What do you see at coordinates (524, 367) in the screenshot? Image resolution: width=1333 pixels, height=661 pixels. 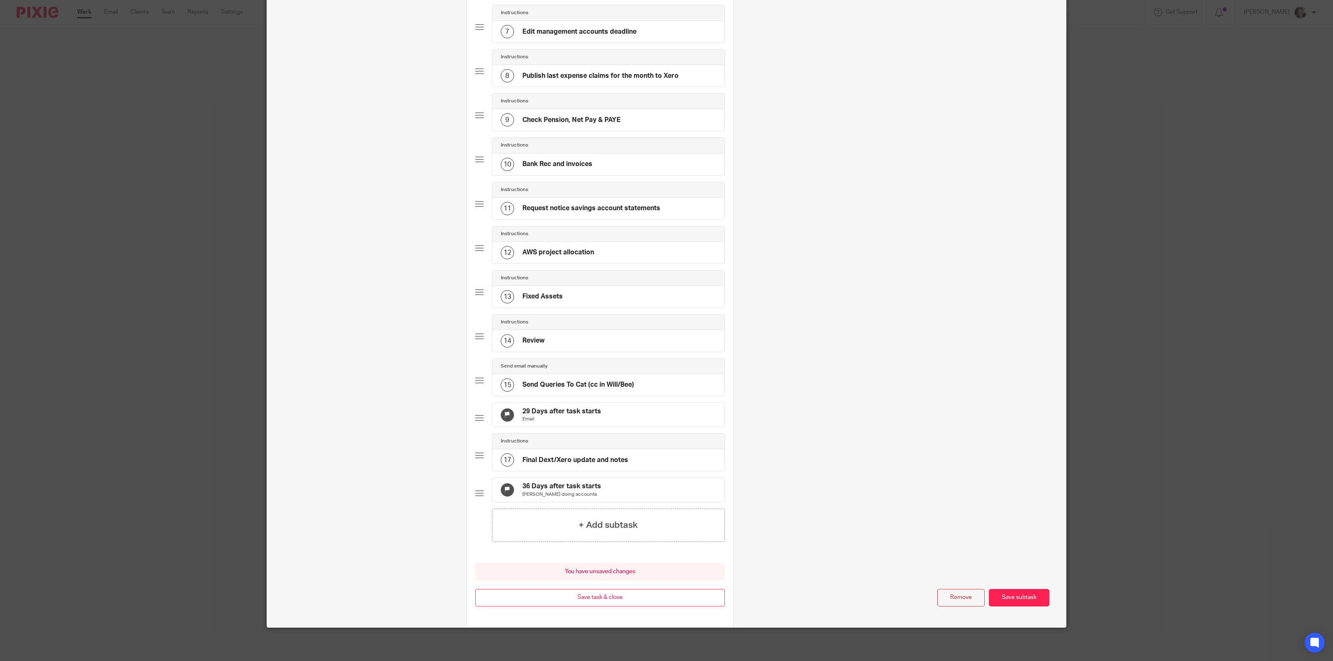 I see `h4: Send email manually` at bounding box center [524, 367].